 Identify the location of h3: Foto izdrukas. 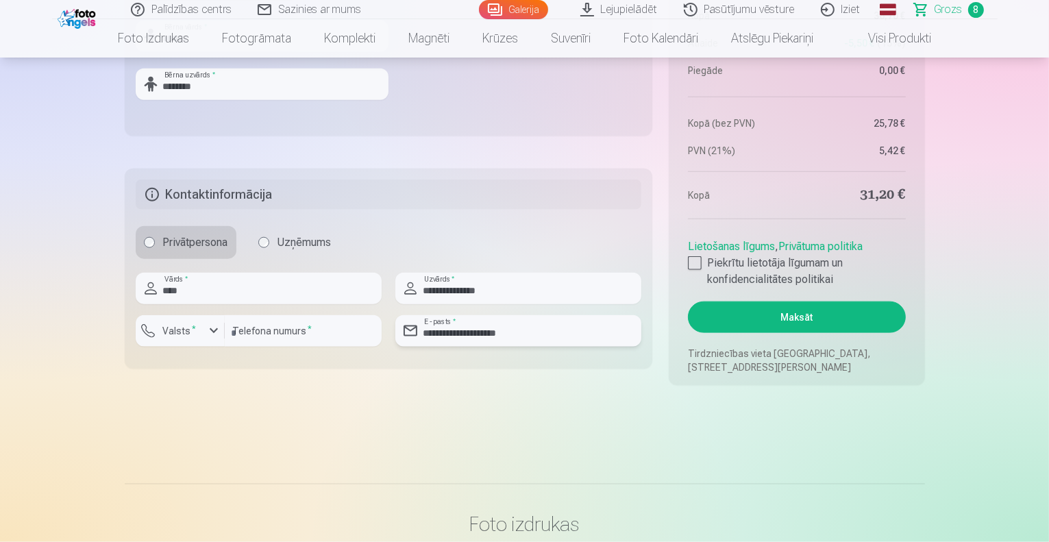
(525, 524).